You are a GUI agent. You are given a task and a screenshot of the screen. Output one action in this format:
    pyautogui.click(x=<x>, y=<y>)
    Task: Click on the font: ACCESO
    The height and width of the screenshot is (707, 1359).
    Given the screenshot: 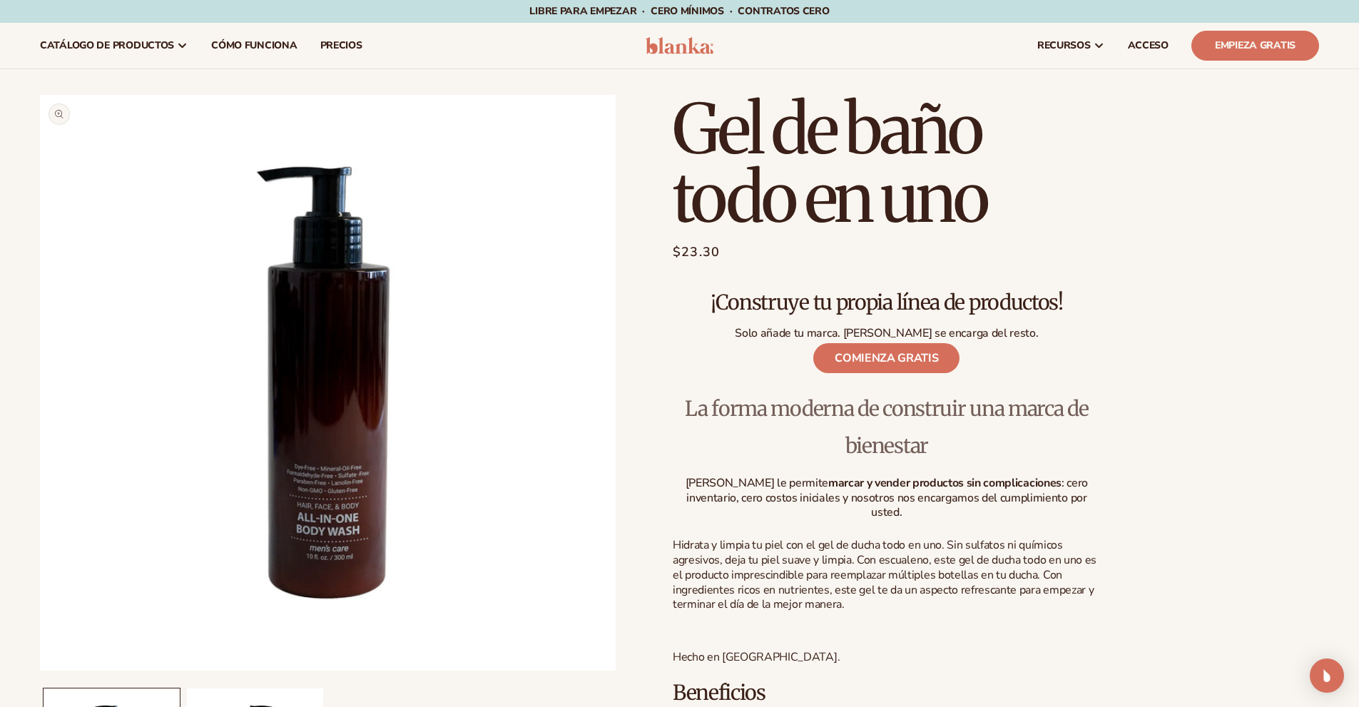 What is the action you would take?
    pyautogui.click(x=1148, y=45)
    